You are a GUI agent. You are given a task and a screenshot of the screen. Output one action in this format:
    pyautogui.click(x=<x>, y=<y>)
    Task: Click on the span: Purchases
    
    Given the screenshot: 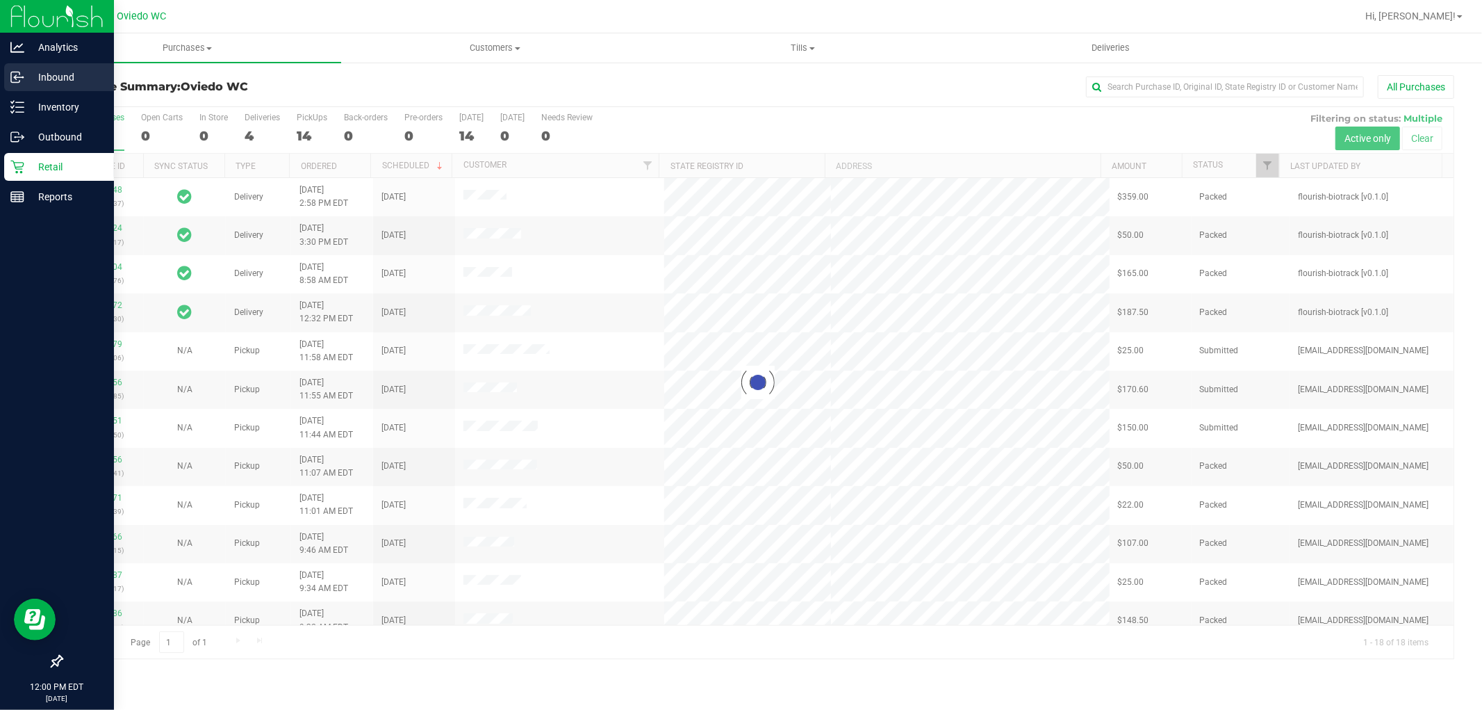 What is the action you would take?
    pyautogui.click(x=187, y=48)
    